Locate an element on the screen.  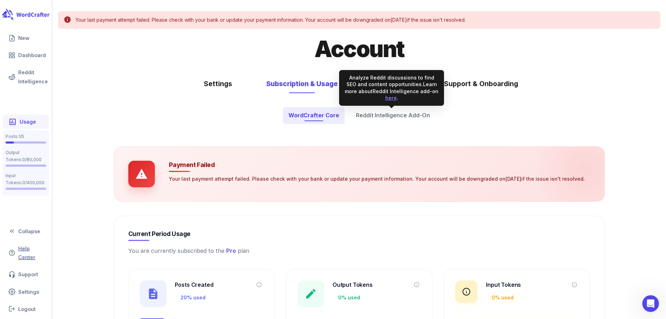
p: You are currently subscribed to the plan is located at coordinates (359, 250).